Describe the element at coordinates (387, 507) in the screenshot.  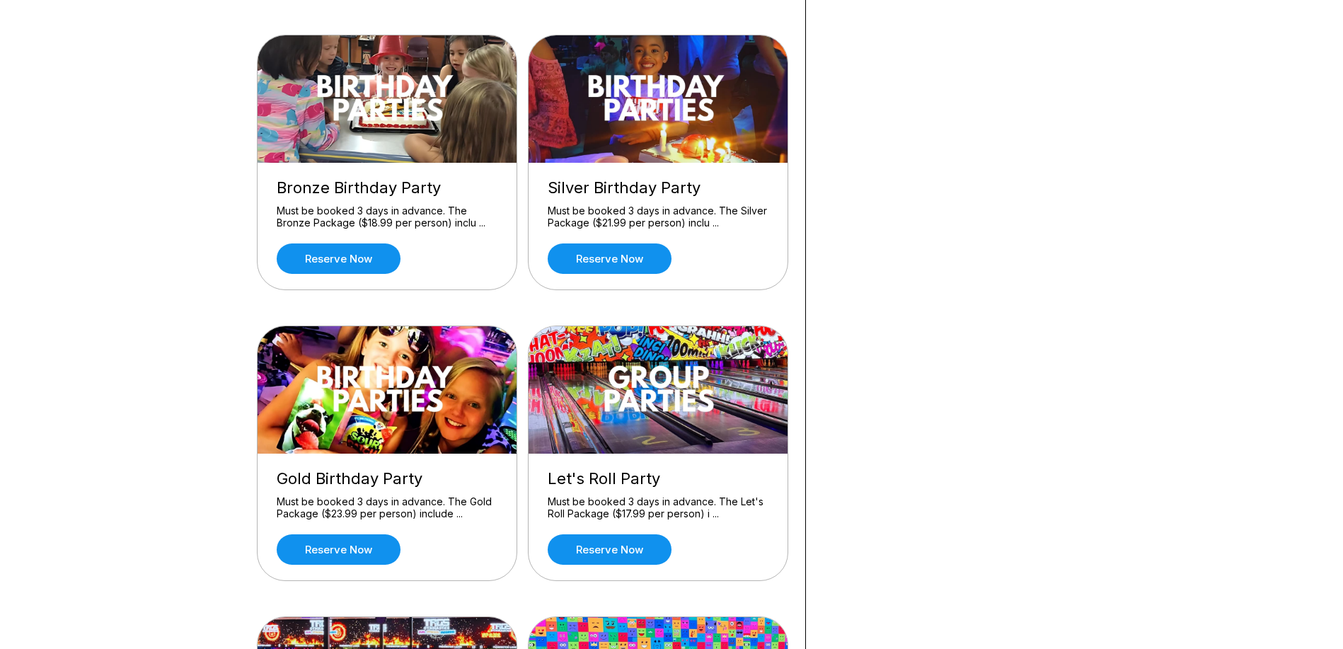
I see `div: Must be booked 3 days in advance. The Gold Package ($23.99 per person) include ...` at that location.